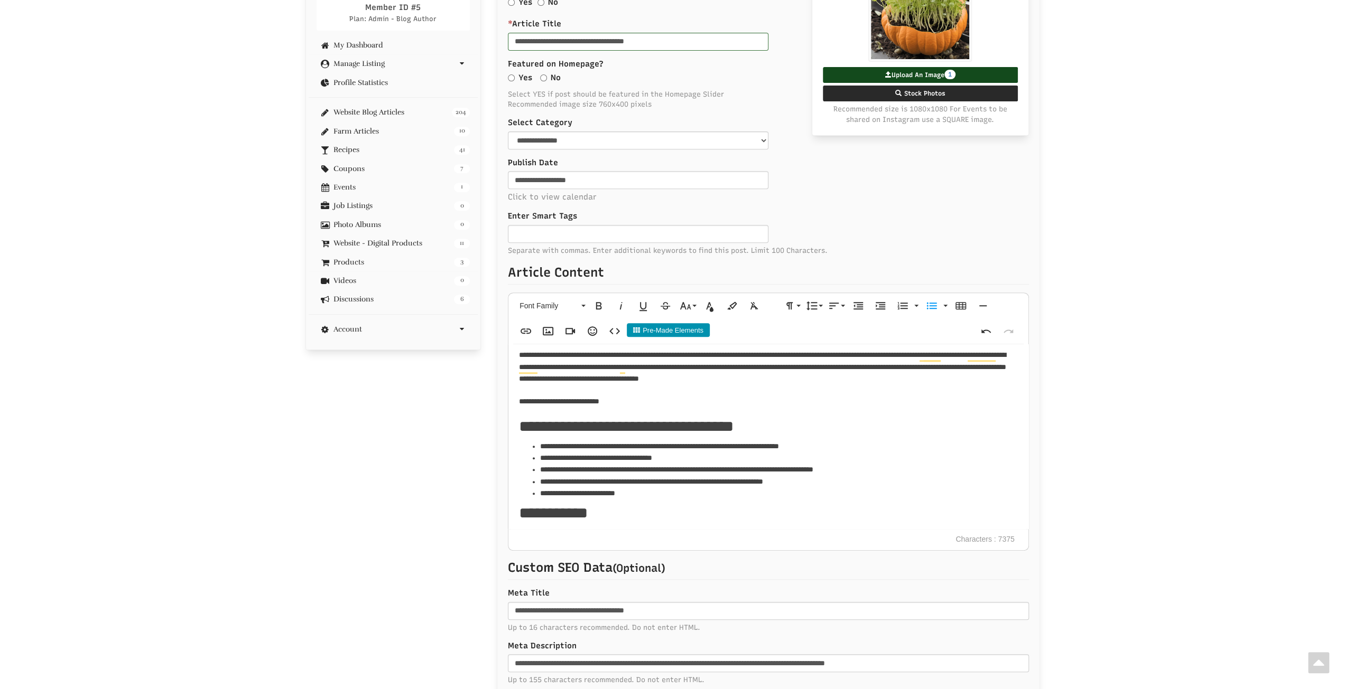  Describe the element at coordinates (393, 82) in the screenshot. I see `a: Profile Statistics` at that location.